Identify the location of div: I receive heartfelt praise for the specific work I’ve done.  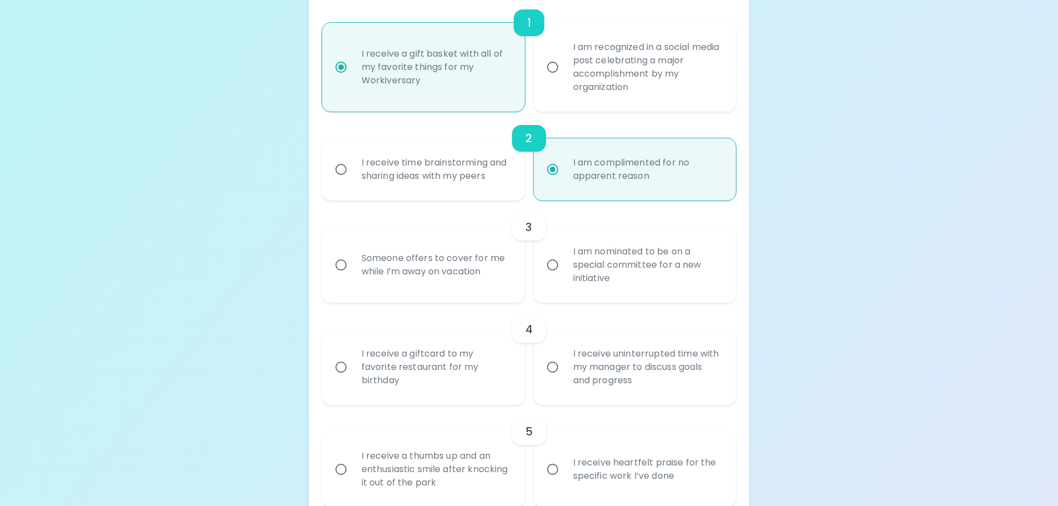
(647, 469).